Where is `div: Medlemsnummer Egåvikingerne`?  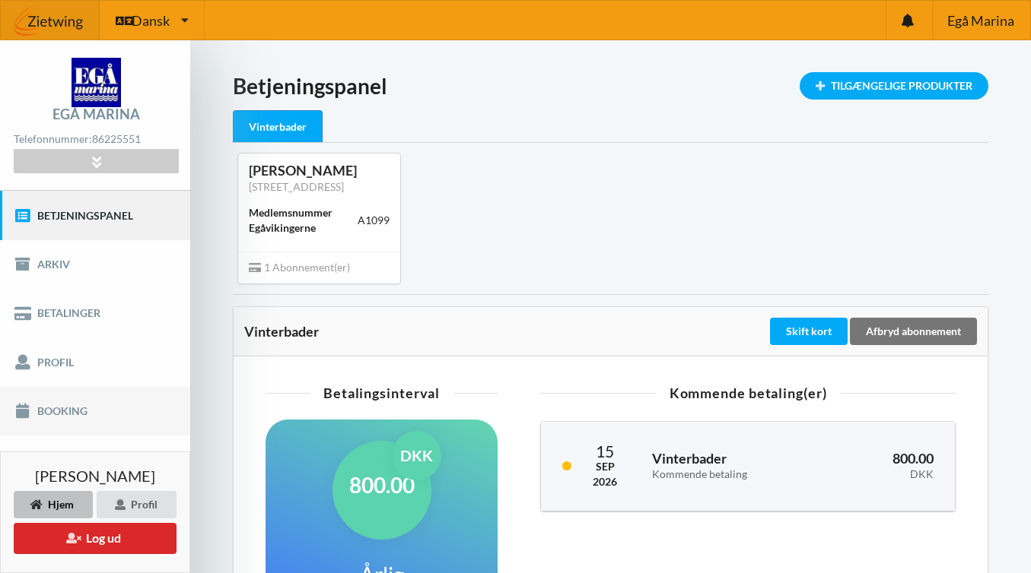 div: Medlemsnummer Egåvikingerne is located at coordinates (303, 221).